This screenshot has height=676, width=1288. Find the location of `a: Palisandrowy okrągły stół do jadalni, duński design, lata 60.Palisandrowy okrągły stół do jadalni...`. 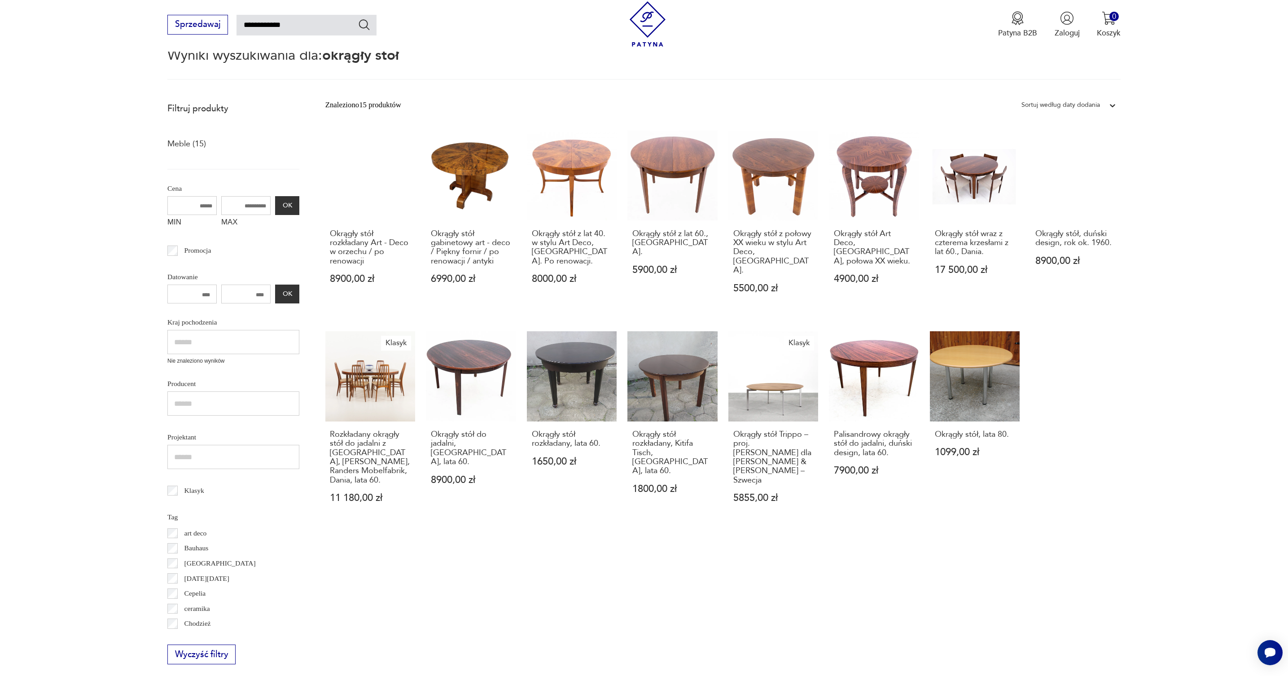

a: Palisandrowy okrągły stół do jadalni, duński design, lata 60.Palisandrowy okrągły stół do jadalni... is located at coordinates (874, 427).